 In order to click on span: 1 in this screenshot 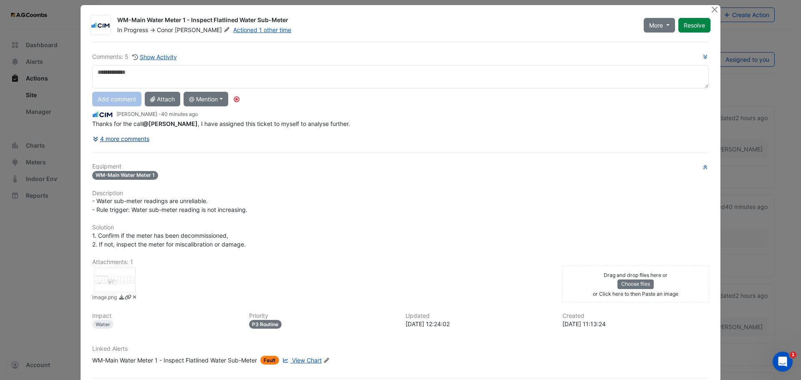, I will do `click(793, 355)`.